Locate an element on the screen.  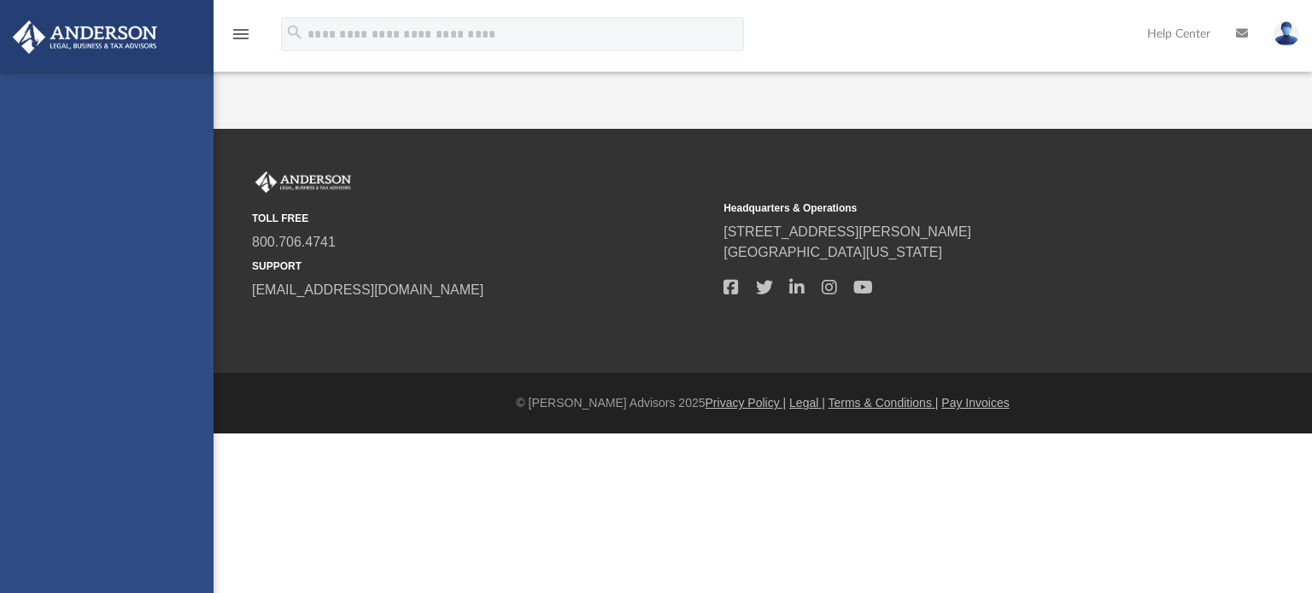
a: Terms & Conditions | is located at coordinates (883, 403).